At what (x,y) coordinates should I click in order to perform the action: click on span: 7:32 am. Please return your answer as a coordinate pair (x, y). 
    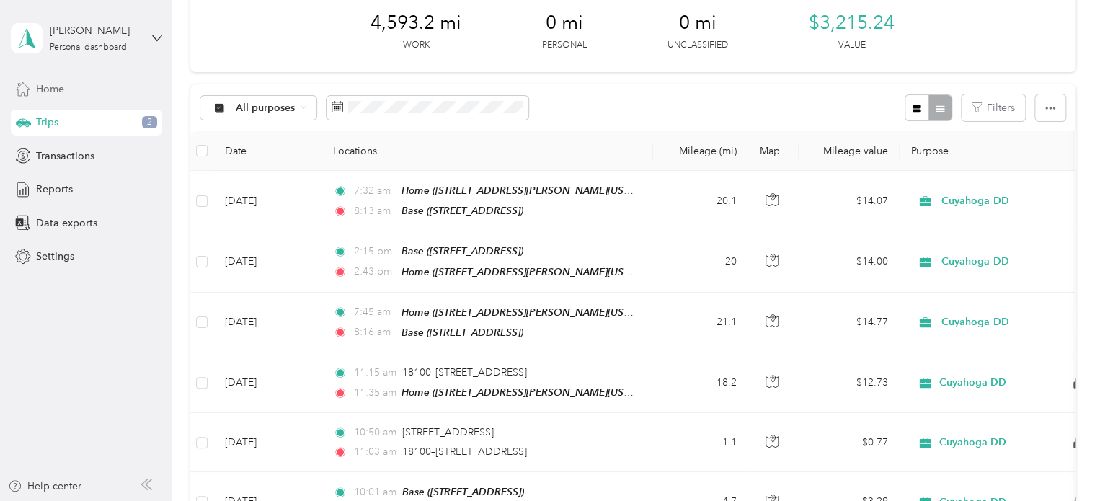
    Looking at the image, I should click on (373, 191).